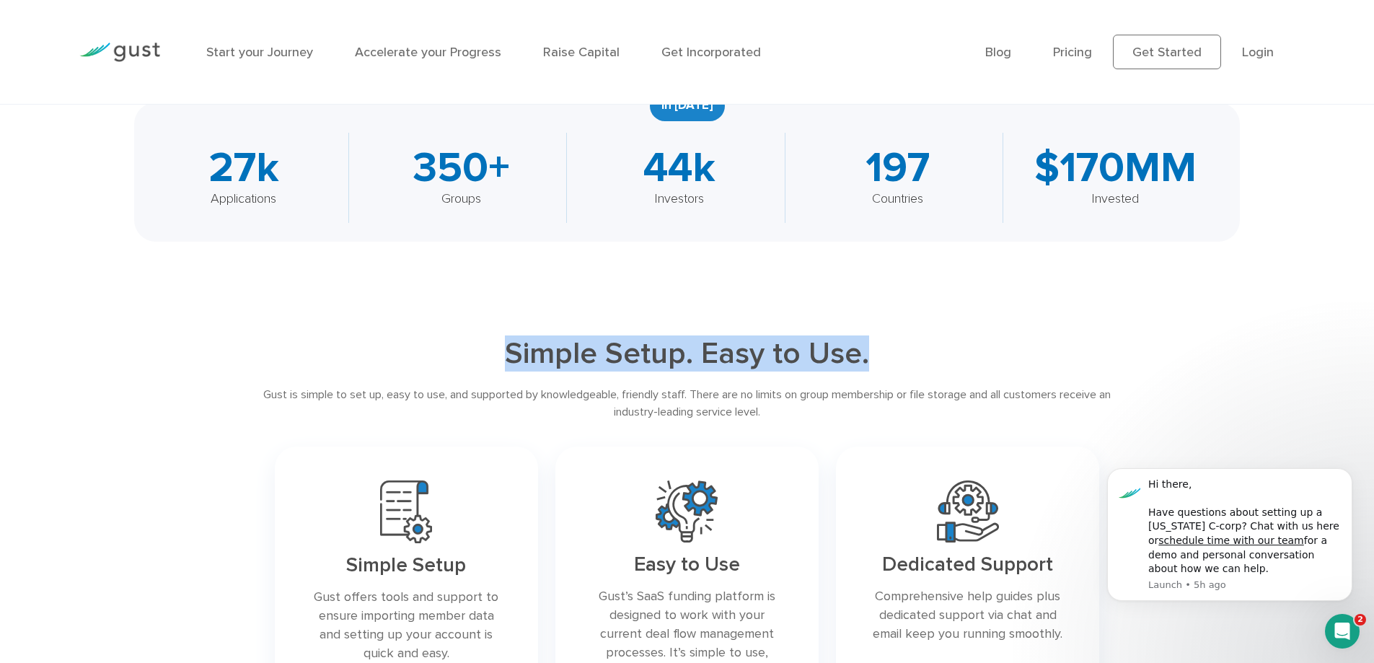 This screenshot has width=1374, height=663. What do you see at coordinates (428, 52) in the screenshot?
I see `a: Accelerate your Progress` at bounding box center [428, 52].